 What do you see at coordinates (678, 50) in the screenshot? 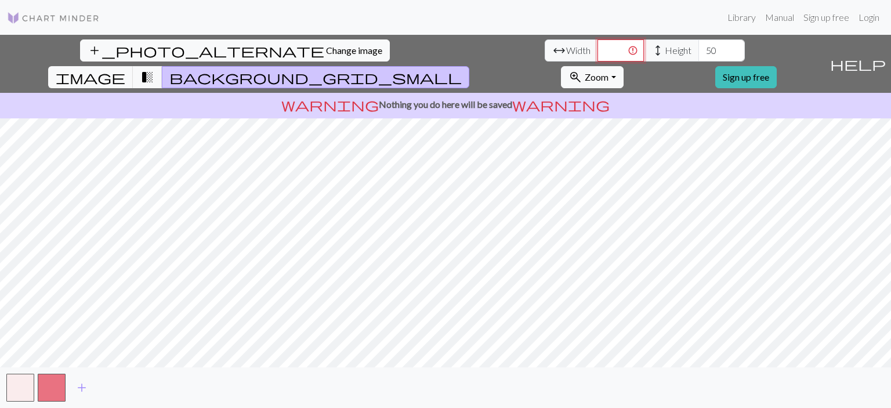
I see `span: Height` at bounding box center [678, 50].